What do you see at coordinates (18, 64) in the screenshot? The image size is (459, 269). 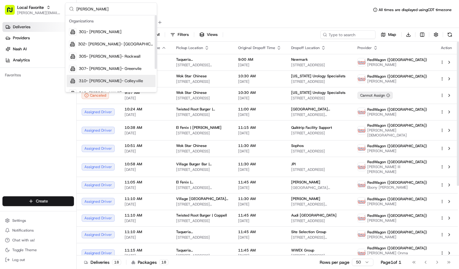 I see `img: 1732323095091-59ea418b-cfe3-43c8-9ae0-d0d06d6fd42c` at bounding box center [18, 64].